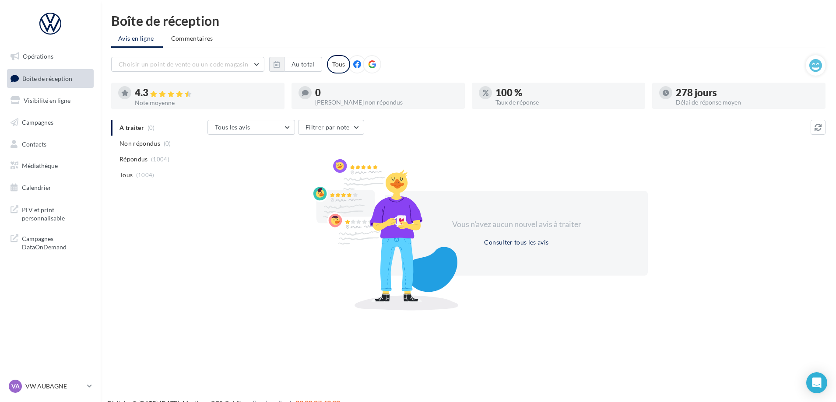 This screenshot has width=836, height=402. What do you see at coordinates (38, 56) in the screenshot?
I see `span: Opérations` at bounding box center [38, 56].